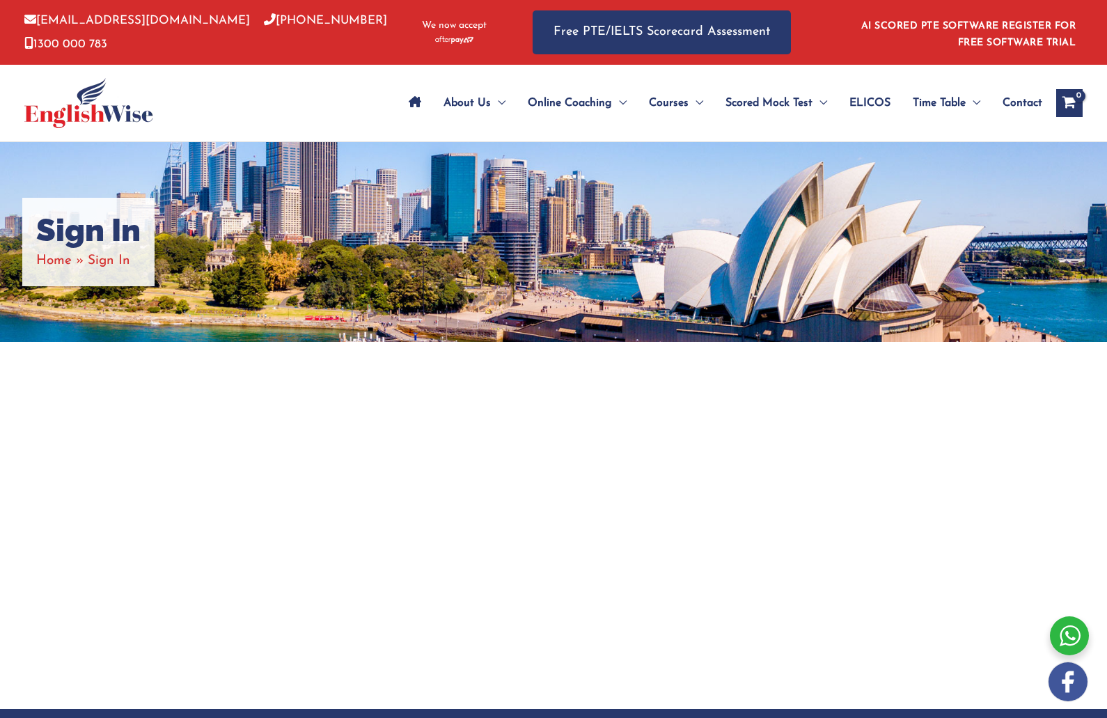 This screenshot has width=1107, height=718. Describe the element at coordinates (1069, 103) in the screenshot. I see `a: View Shopping Cart, empty` at that location.